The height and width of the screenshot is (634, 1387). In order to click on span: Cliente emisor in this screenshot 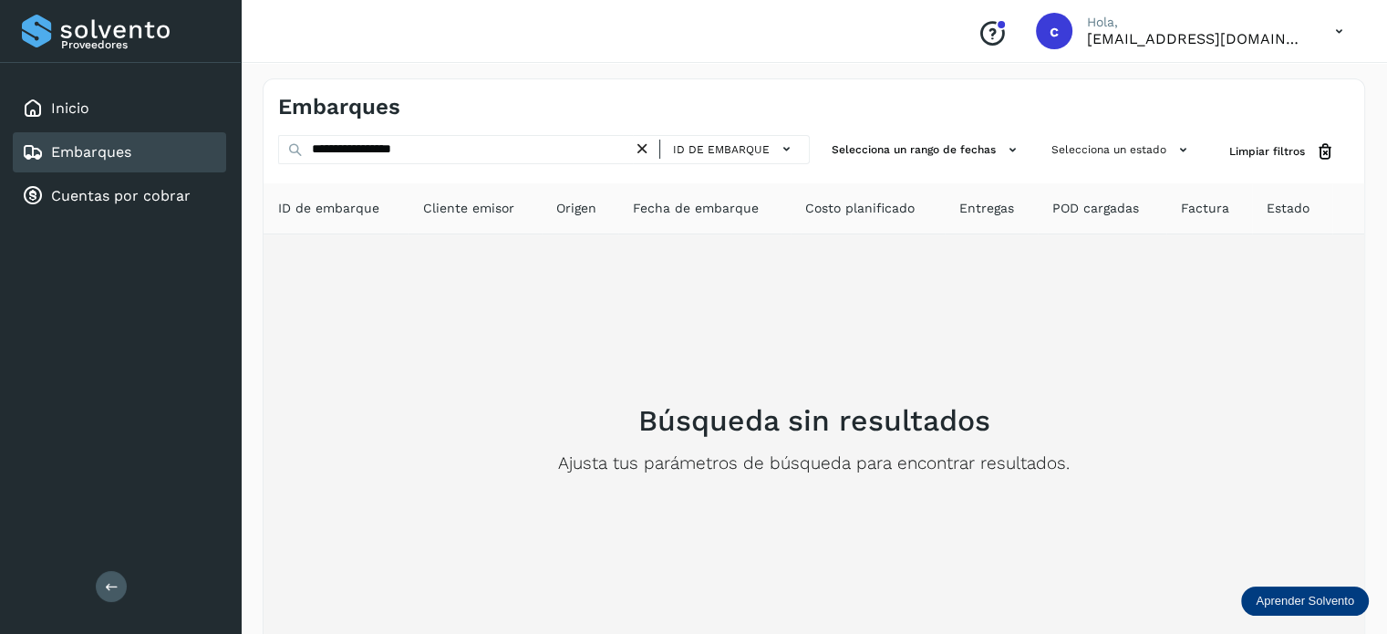, I will do `click(469, 208)`.